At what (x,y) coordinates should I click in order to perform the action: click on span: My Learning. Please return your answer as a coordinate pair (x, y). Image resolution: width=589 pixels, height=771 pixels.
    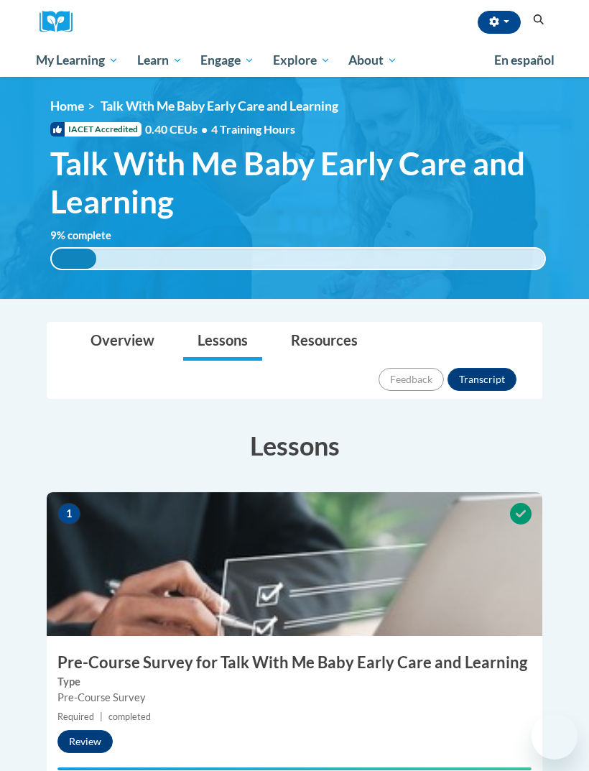
    Looking at the image, I should click on (77, 60).